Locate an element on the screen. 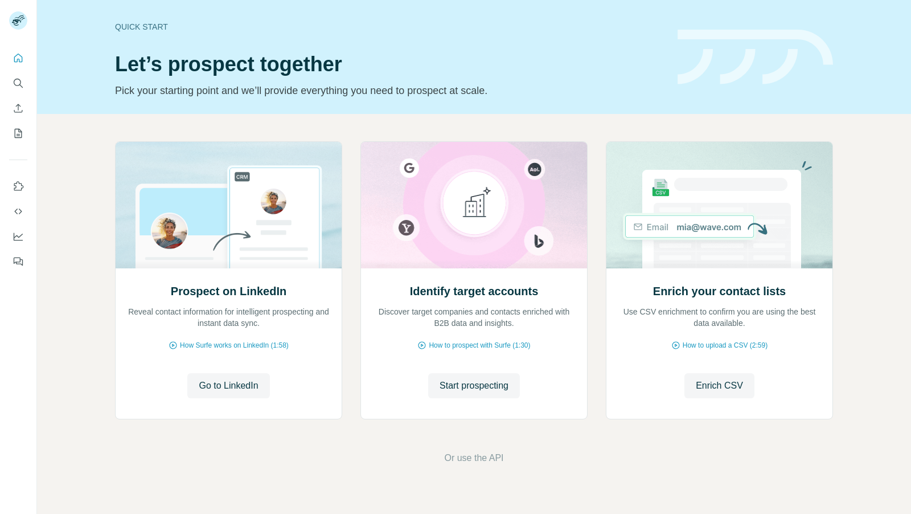 Image resolution: width=911 pixels, height=514 pixels. img: banner is located at coordinates (755, 57).